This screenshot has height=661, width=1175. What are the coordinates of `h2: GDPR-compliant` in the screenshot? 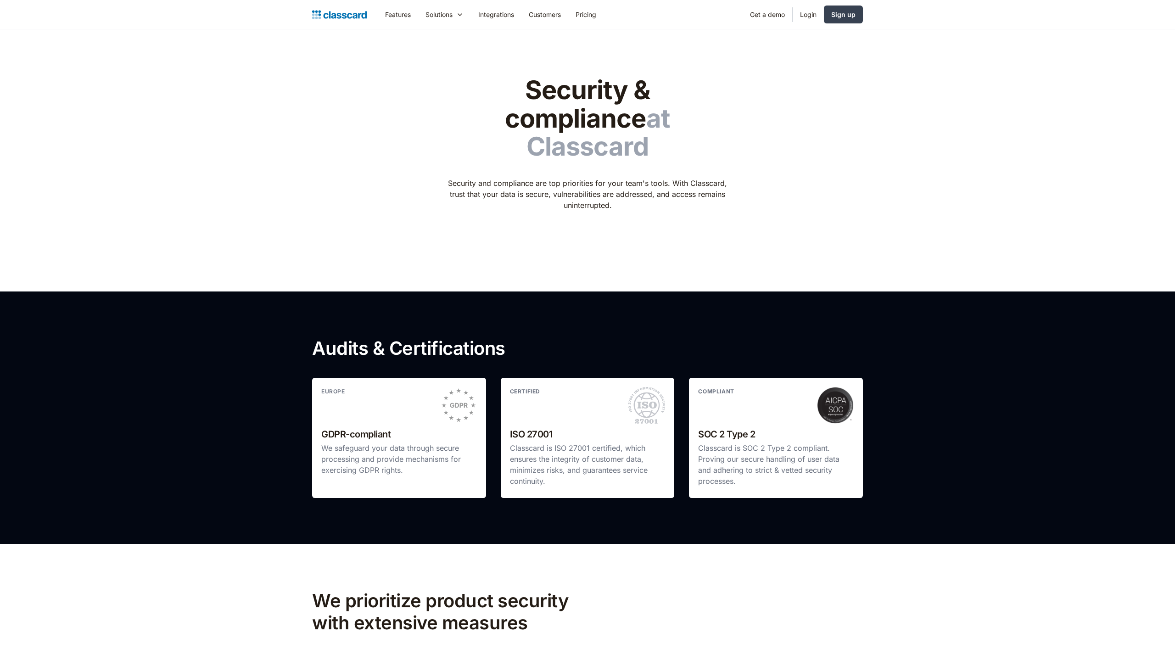 It's located at (399, 434).